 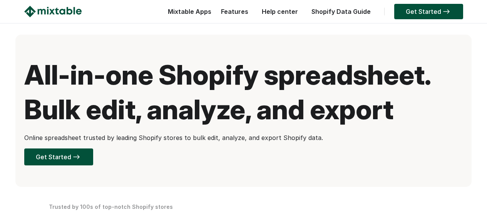 What do you see at coordinates (244, 92) in the screenshot?
I see `h1: All-in-one Shopify spreadsheet. Bulk edit, analyze, and export` at bounding box center [244, 92].